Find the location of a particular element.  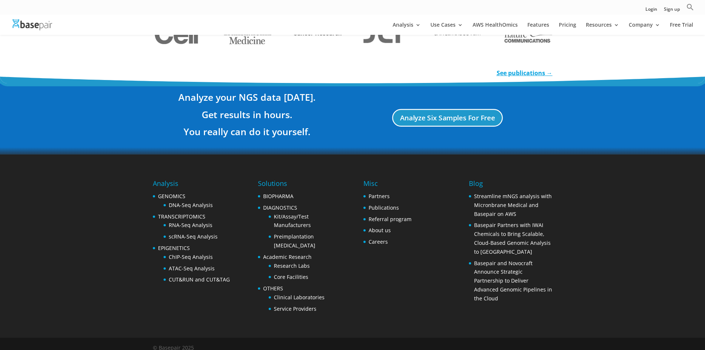

a: Pricing is located at coordinates (567, 28).